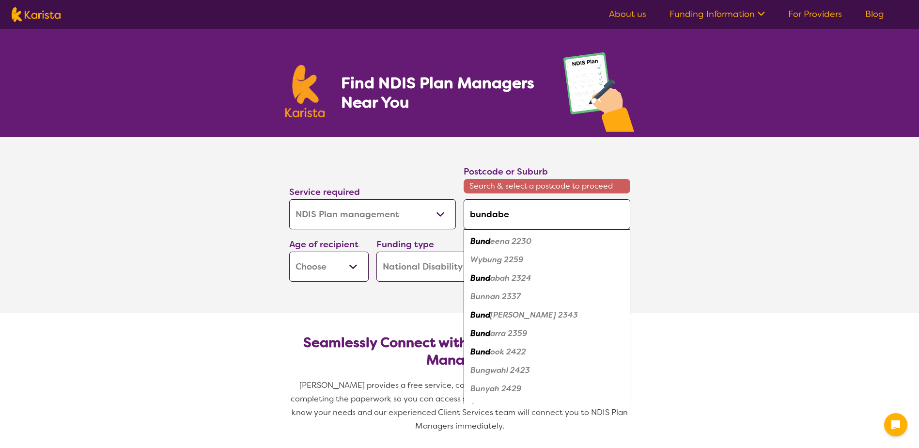  I want to click on em: Bunyah 2429, so click(496, 388).